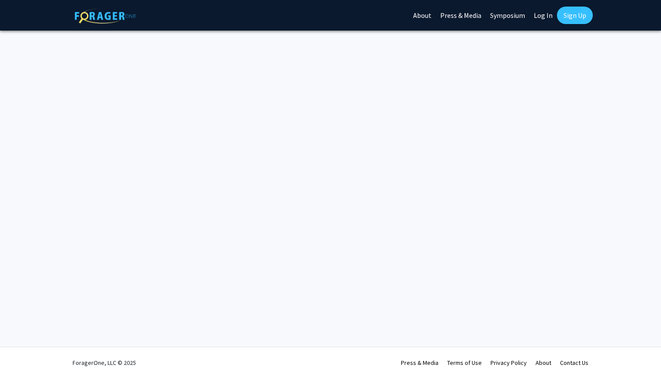 The width and height of the screenshot is (661, 378). What do you see at coordinates (464, 363) in the screenshot?
I see `a: Terms of Use` at bounding box center [464, 363].